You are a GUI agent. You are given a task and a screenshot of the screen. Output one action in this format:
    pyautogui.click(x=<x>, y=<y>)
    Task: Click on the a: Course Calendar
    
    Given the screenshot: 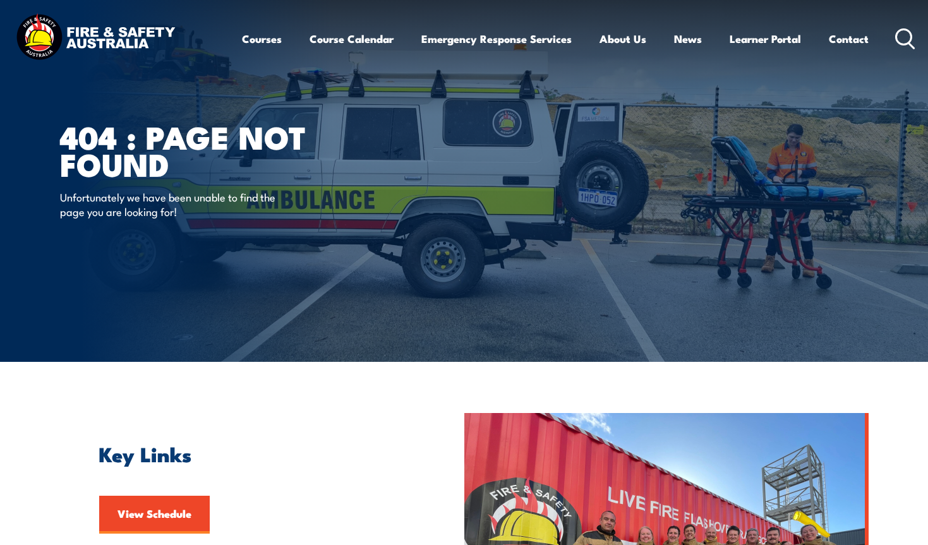 What is the action you would take?
    pyautogui.click(x=351, y=39)
    